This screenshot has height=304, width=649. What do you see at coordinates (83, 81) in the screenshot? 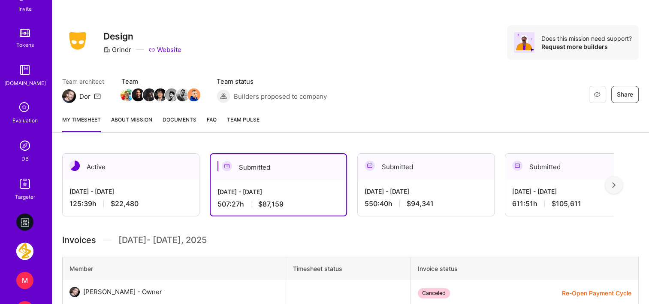
I see `span: Team architect` at bounding box center [83, 81].